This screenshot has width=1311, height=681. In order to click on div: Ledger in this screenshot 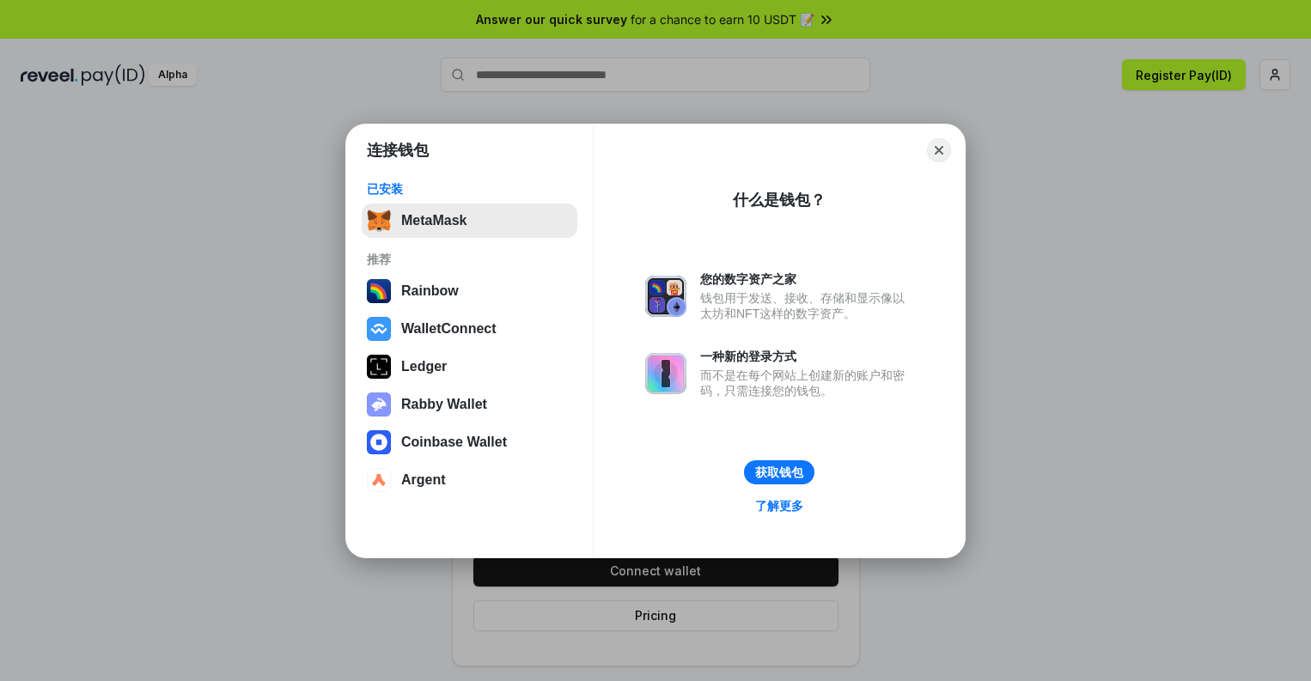, I will do `click(424, 367)`.